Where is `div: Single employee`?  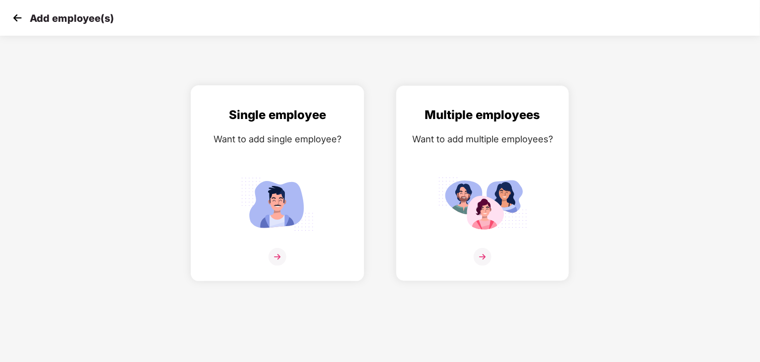
div: Single employee is located at coordinates (278, 115).